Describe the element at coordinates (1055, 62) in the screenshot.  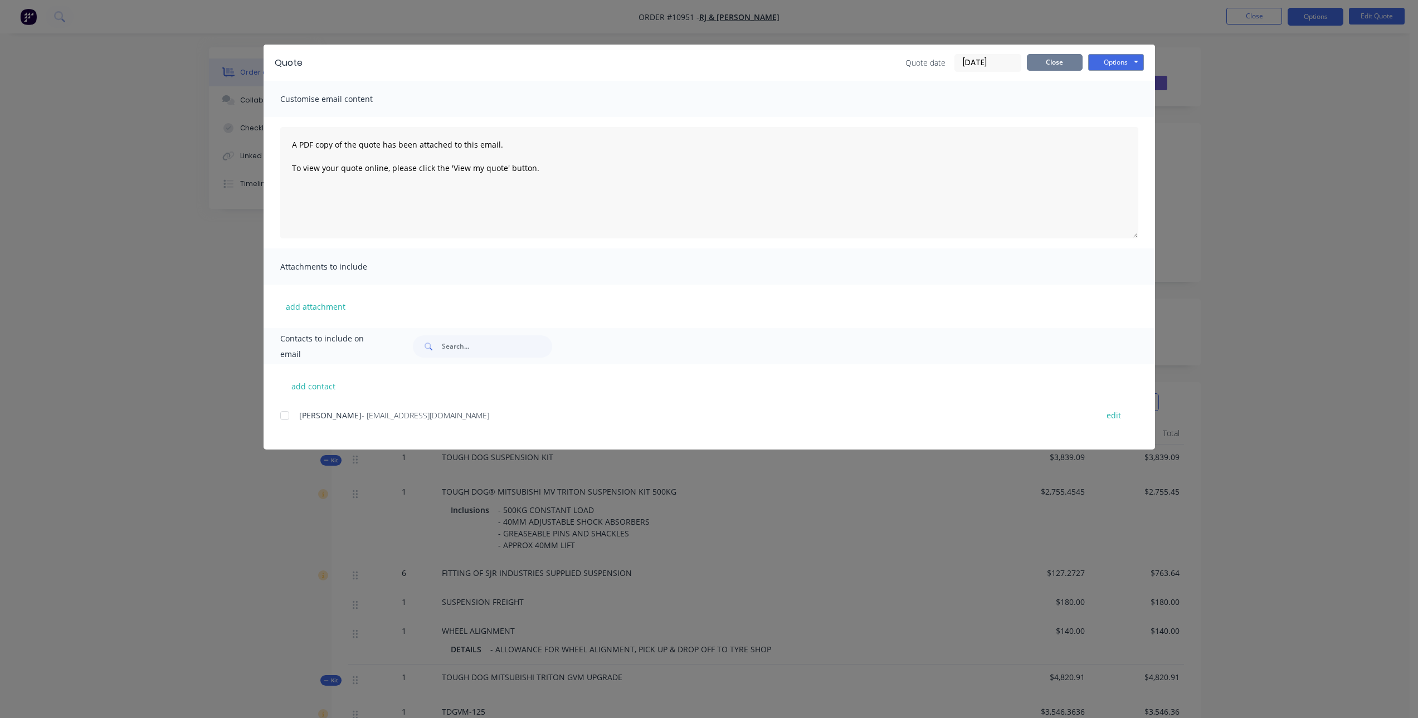
I see `button: Close` at that location.